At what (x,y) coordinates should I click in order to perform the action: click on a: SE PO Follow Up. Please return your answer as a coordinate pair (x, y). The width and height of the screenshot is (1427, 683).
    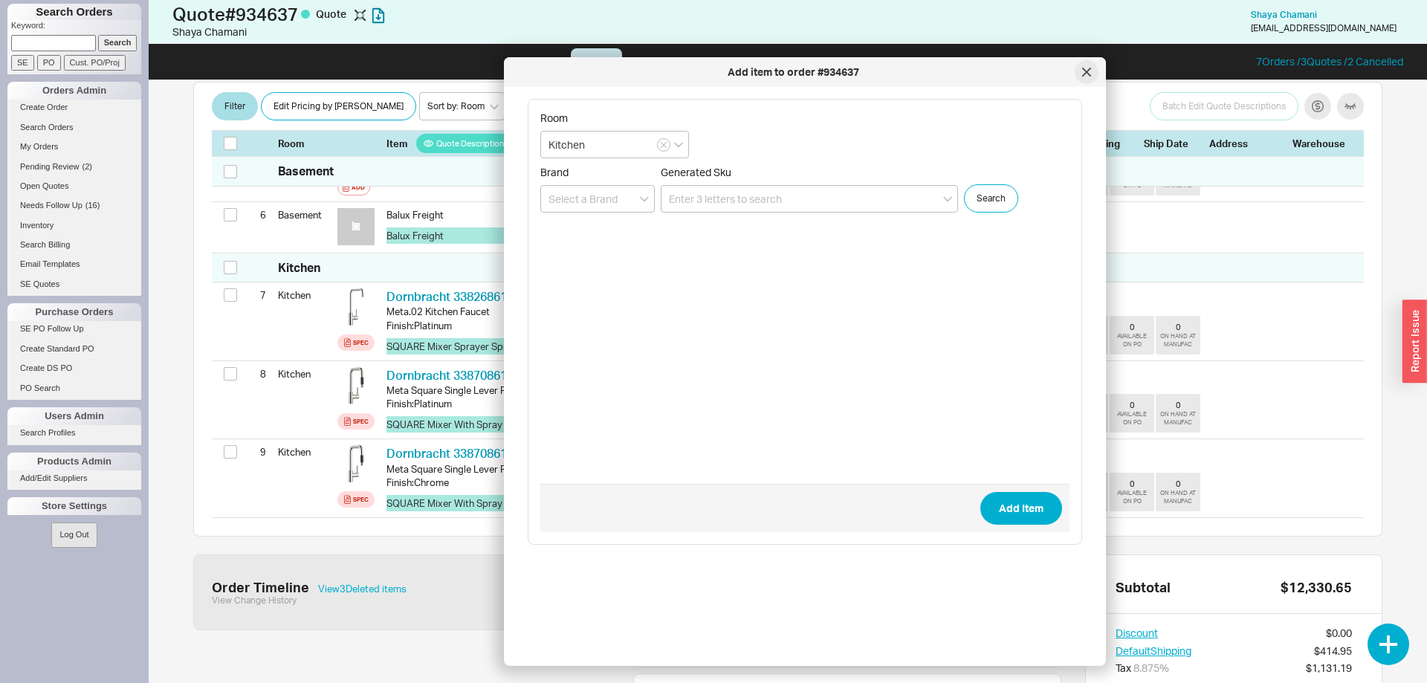
    Looking at the image, I should click on (74, 328).